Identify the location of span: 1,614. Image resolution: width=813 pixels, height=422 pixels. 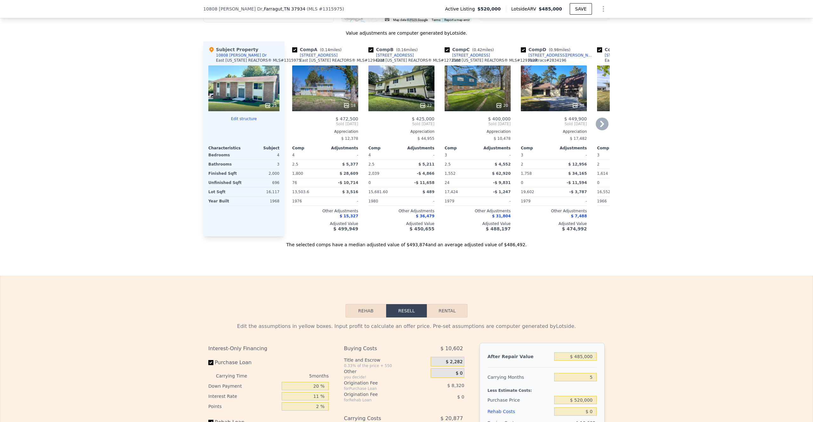
(602, 173).